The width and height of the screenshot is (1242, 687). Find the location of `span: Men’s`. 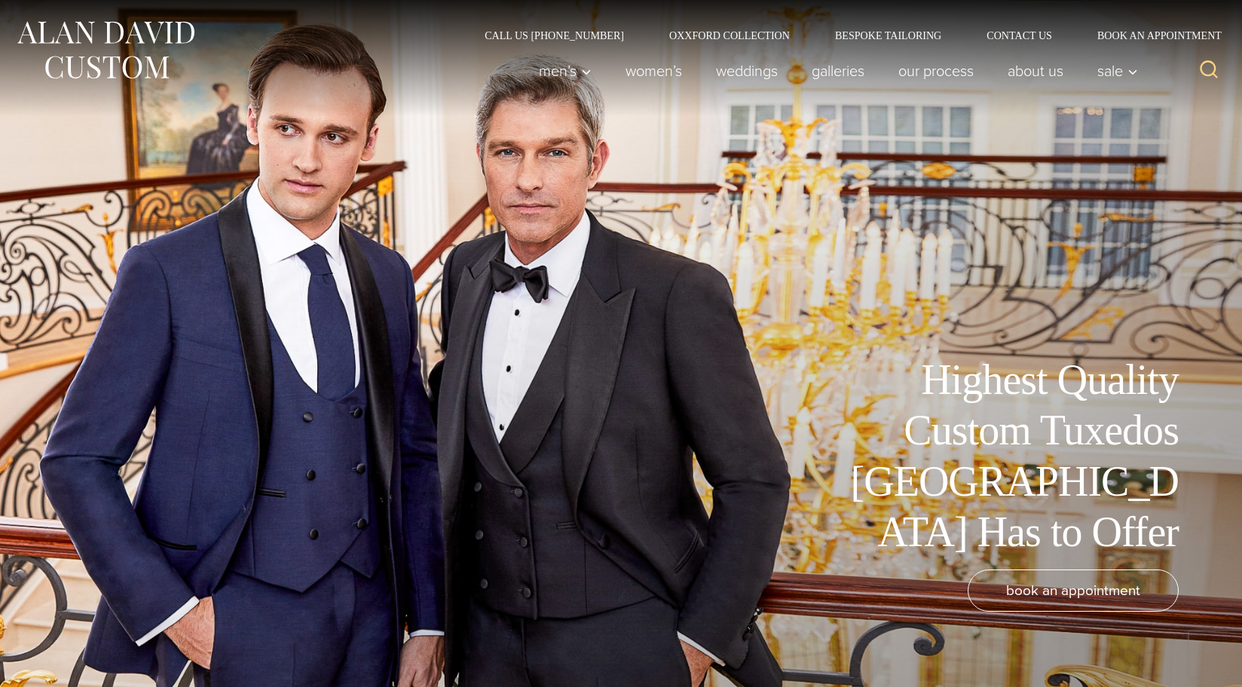

span: Men’s is located at coordinates (565, 71).